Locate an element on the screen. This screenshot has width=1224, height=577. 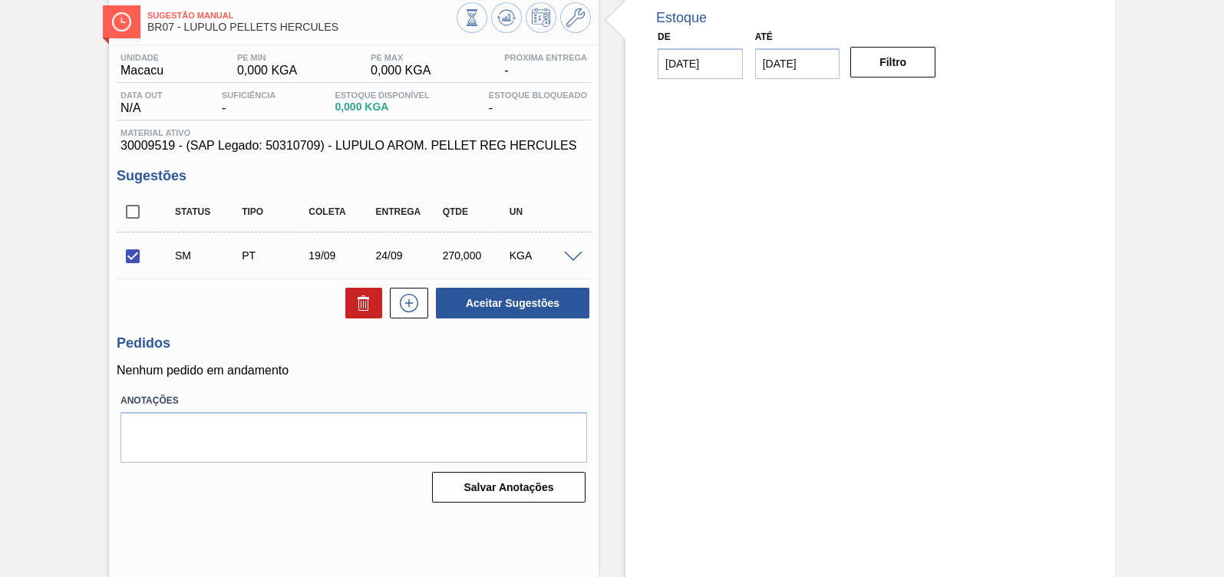
img: Ícone is located at coordinates (121, 21).